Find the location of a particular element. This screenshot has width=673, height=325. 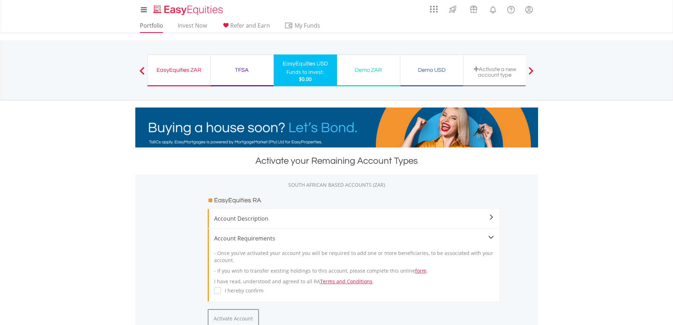

p: - Once you’ve activated your account you will be required to add one or more beneficiaries, to be... is located at coordinates (354, 256).